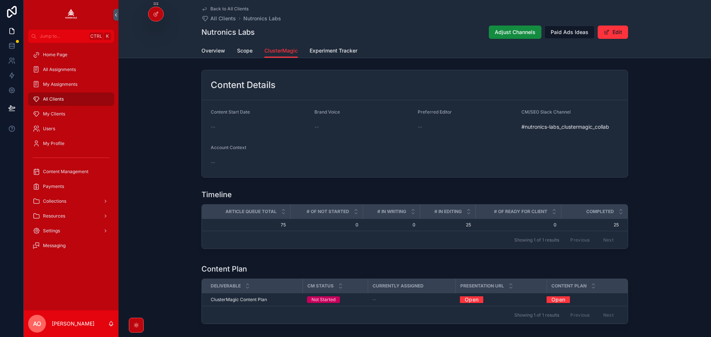 The height and width of the screenshot is (337, 711). What do you see at coordinates (245, 51) in the screenshot?
I see `a: Scope` at bounding box center [245, 51].